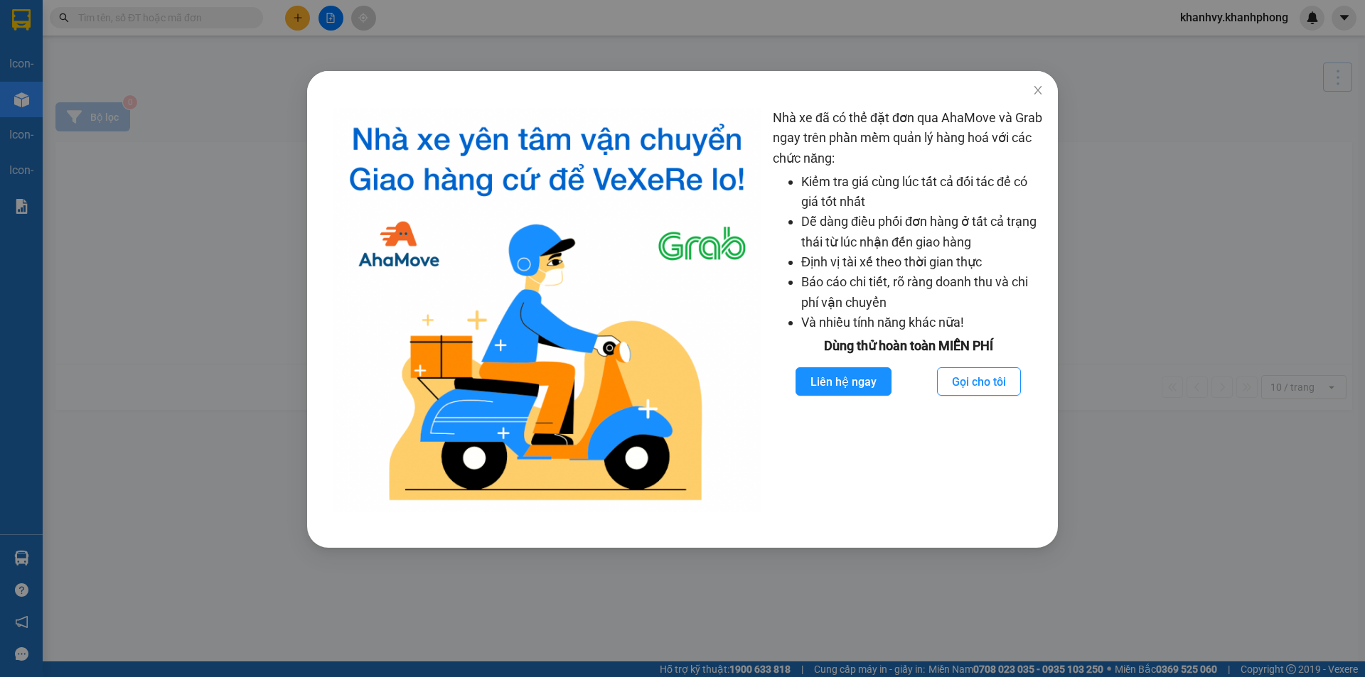 This screenshot has height=677, width=1365. I want to click on button: Gọi cho tôi, so click(979, 382).